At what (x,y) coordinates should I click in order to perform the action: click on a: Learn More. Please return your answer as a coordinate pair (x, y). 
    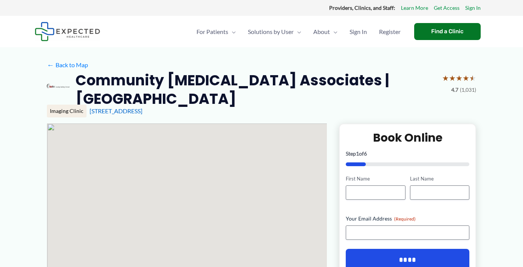
    Looking at the image, I should click on (415, 8).